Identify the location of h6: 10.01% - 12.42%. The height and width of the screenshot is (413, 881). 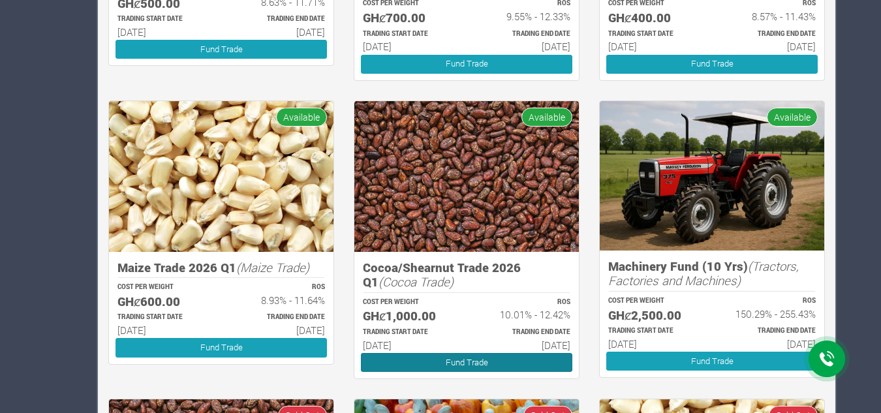
(524, 315).